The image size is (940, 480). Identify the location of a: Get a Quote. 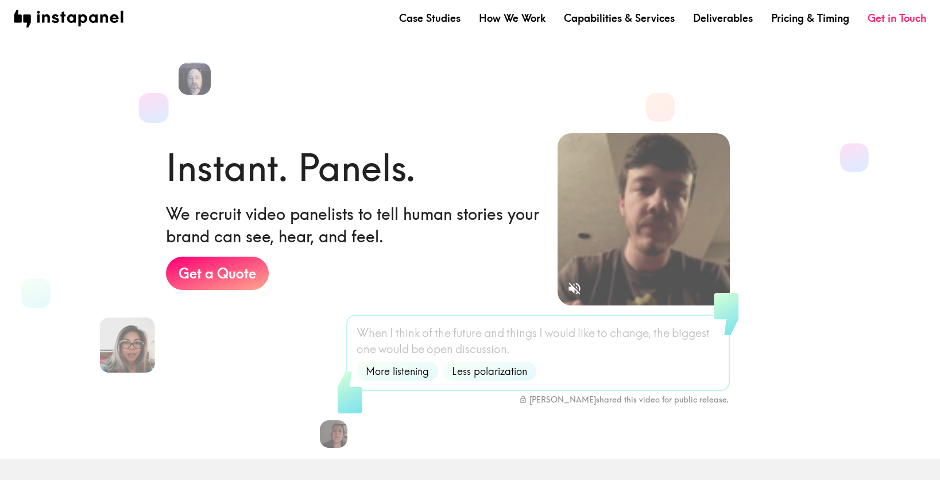
(217, 273).